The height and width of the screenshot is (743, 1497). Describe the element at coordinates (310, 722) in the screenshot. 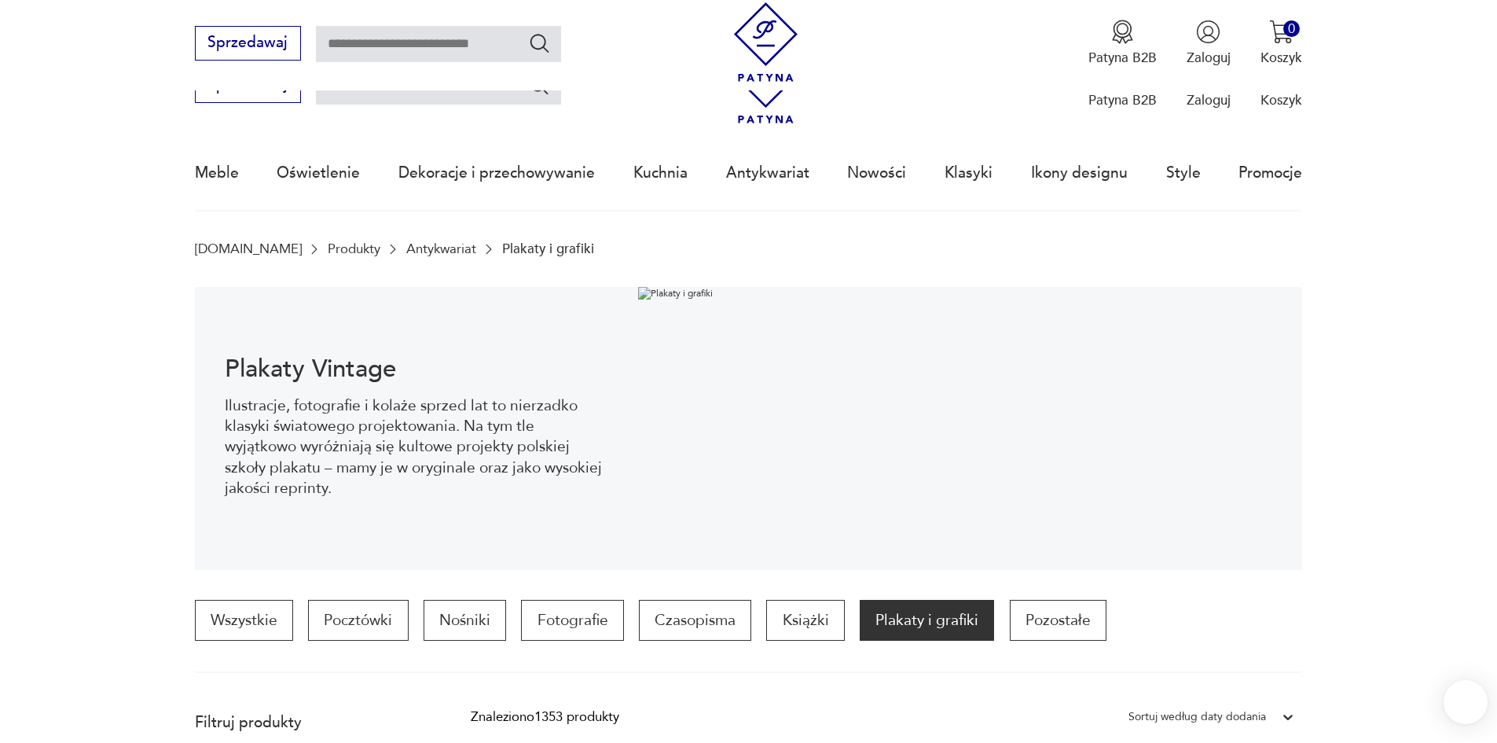

I see `p: Filtruj produkty` at that location.